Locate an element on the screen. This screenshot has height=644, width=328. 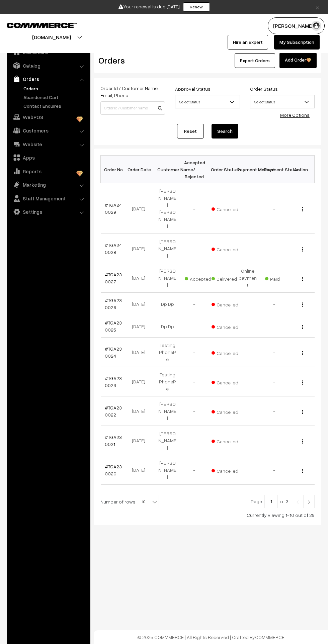
a: Apps is located at coordinates (48, 157).